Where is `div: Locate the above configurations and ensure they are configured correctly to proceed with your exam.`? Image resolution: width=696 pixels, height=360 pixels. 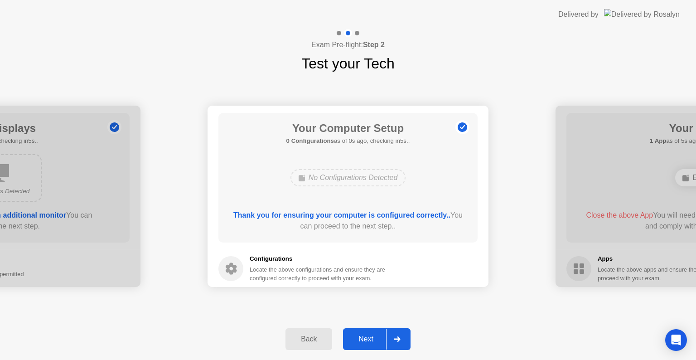
div: Locate the above configurations and ensure they are configured correctly to proceed with your exam. is located at coordinates (318, 274).